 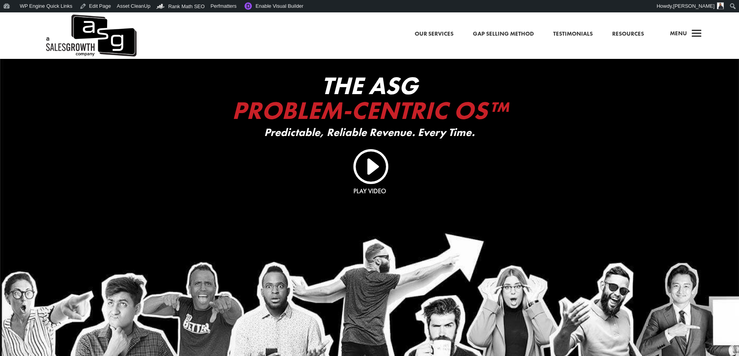 I want to click on span: Menu, so click(x=678, y=33).